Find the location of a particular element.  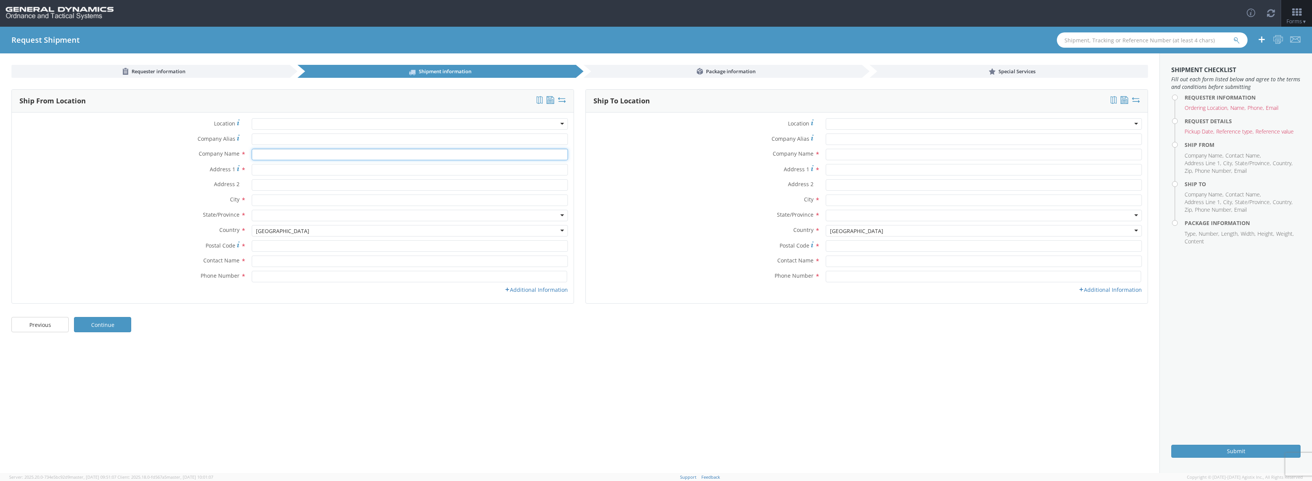

li: Height is located at coordinates (1266, 234).